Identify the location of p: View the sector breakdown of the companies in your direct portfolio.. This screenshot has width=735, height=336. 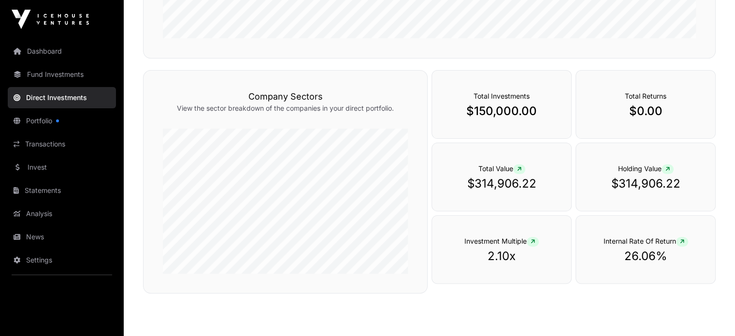
(285, 108).